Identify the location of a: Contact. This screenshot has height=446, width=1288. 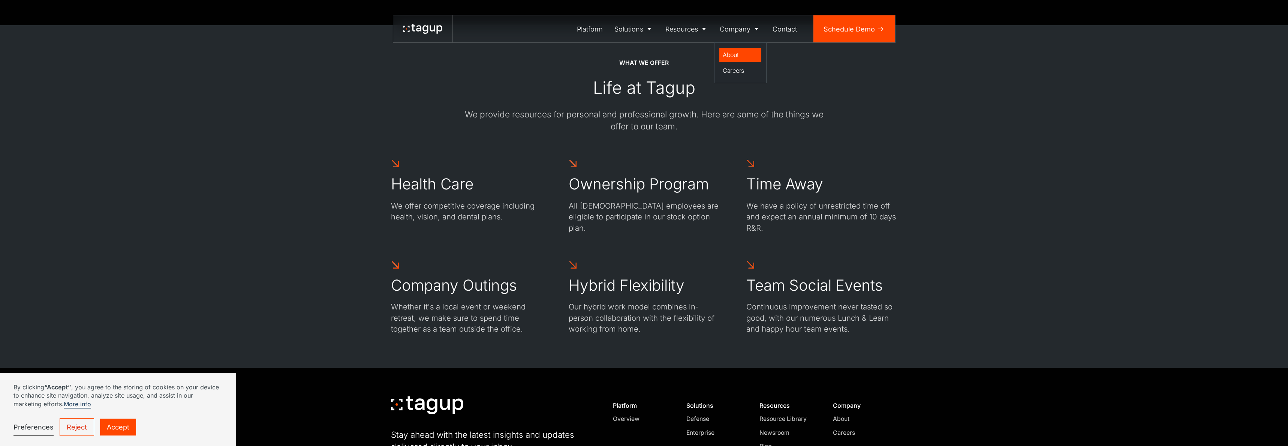
(785, 29).